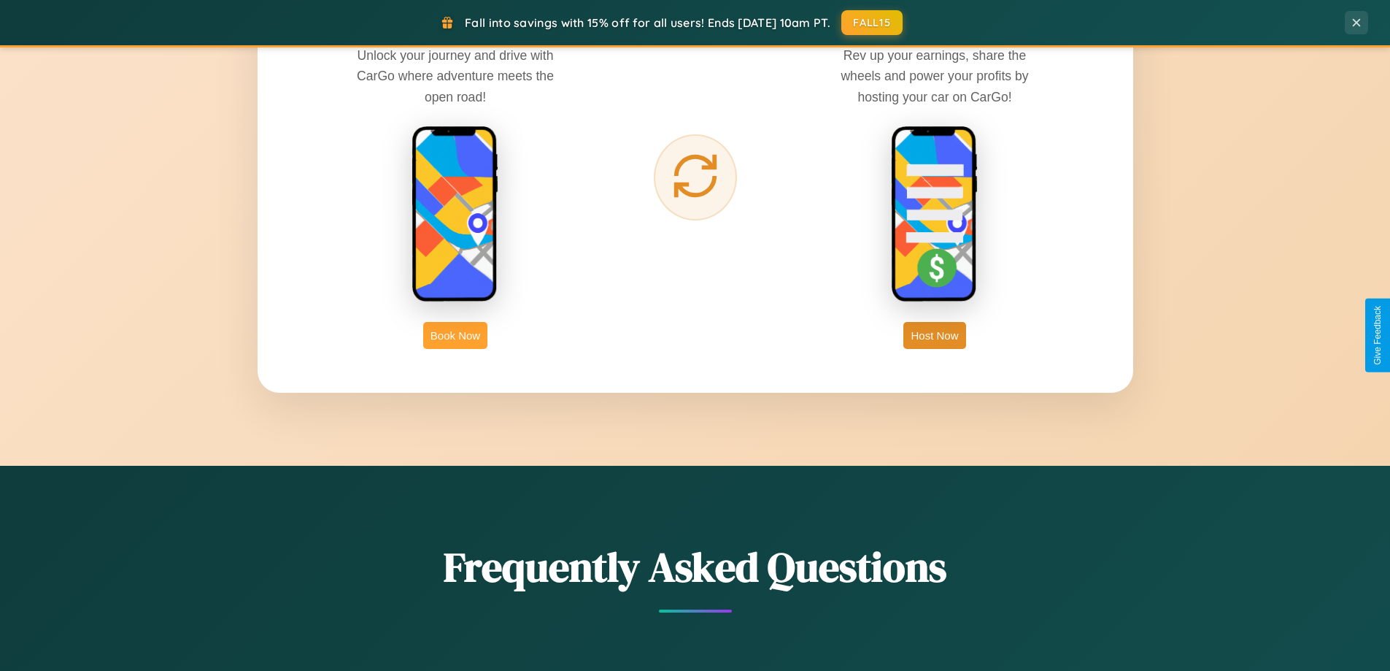  What do you see at coordinates (696, 566) in the screenshot?
I see `h2: Frequently Asked Questions` at bounding box center [696, 566].